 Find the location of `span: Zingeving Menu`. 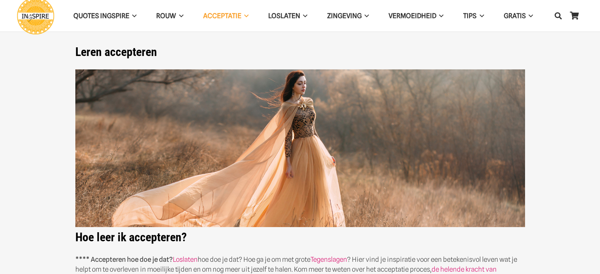

span: Zingeving Menu is located at coordinates (365, 16).